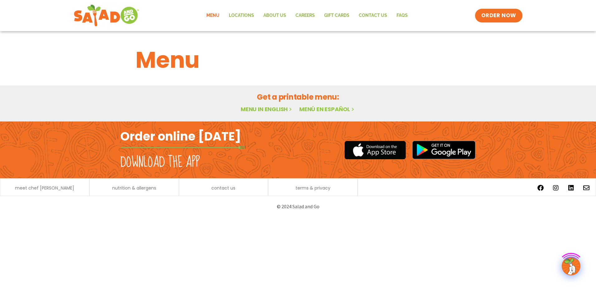  Describe the element at coordinates (298, 206) in the screenshot. I see `p: © 2024 Salad and Go` at that location.